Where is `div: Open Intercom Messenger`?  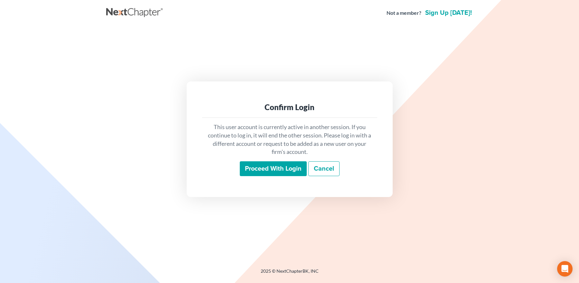
div: Open Intercom Messenger is located at coordinates (564, 269).